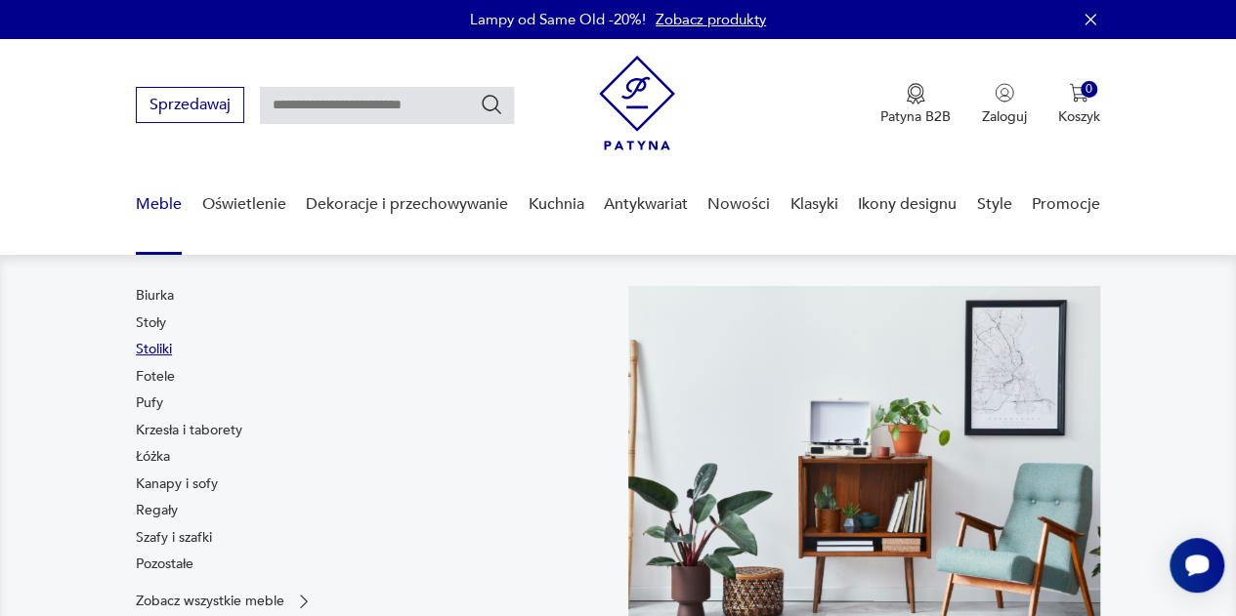 The height and width of the screenshot is (616, 1236). I want to click on button: Patyna B2B, so click(915, 105).